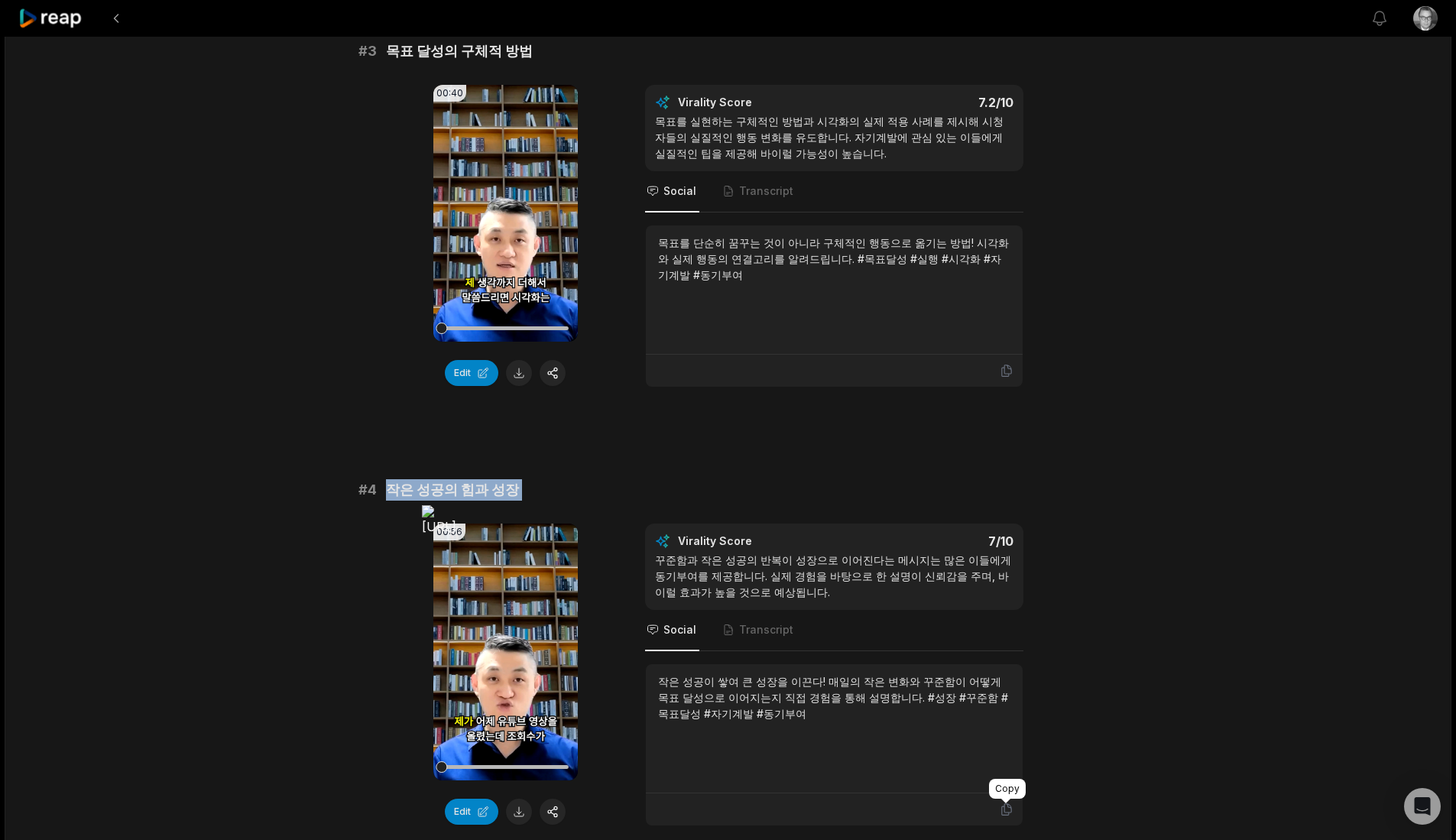 The image size is (1456, 840). Describe the element at coordinates (1423, 807) in the screenshot. I see `div: Open Intercom Messenger` at that location.